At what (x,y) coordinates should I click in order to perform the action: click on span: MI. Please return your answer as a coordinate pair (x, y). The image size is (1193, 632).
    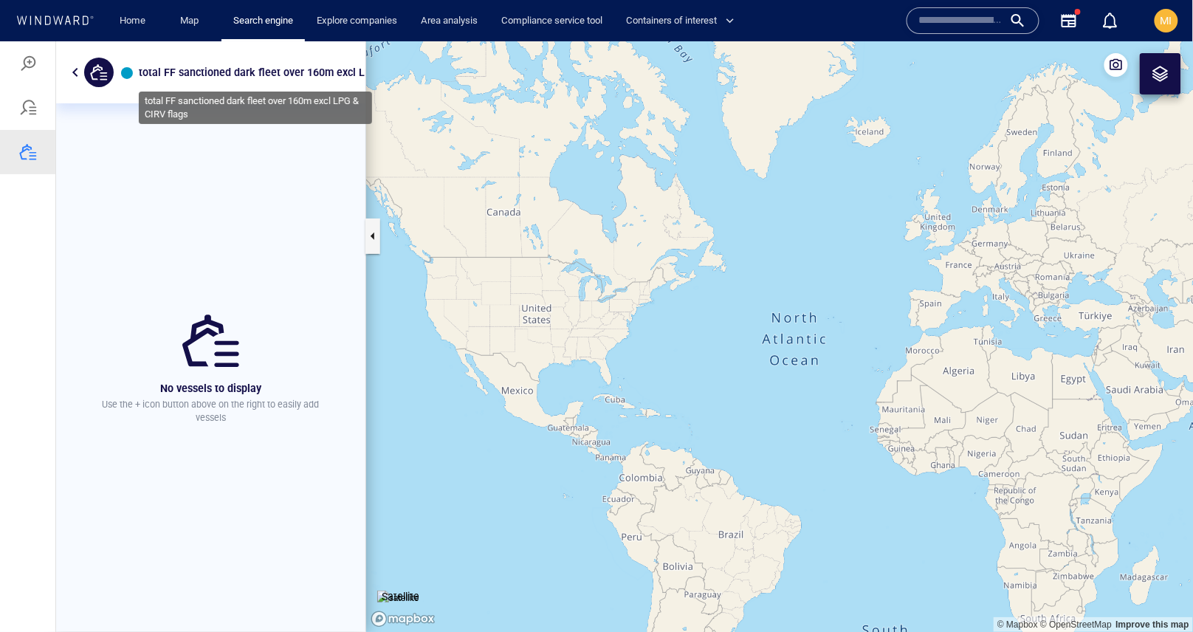
    Looking at the image, I should click on (1167, 21).